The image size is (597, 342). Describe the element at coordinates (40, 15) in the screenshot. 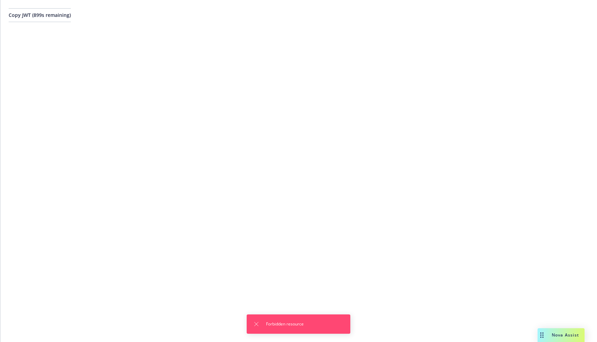

I see `span: Copy JWT ( 899 s remaining)` at that location.